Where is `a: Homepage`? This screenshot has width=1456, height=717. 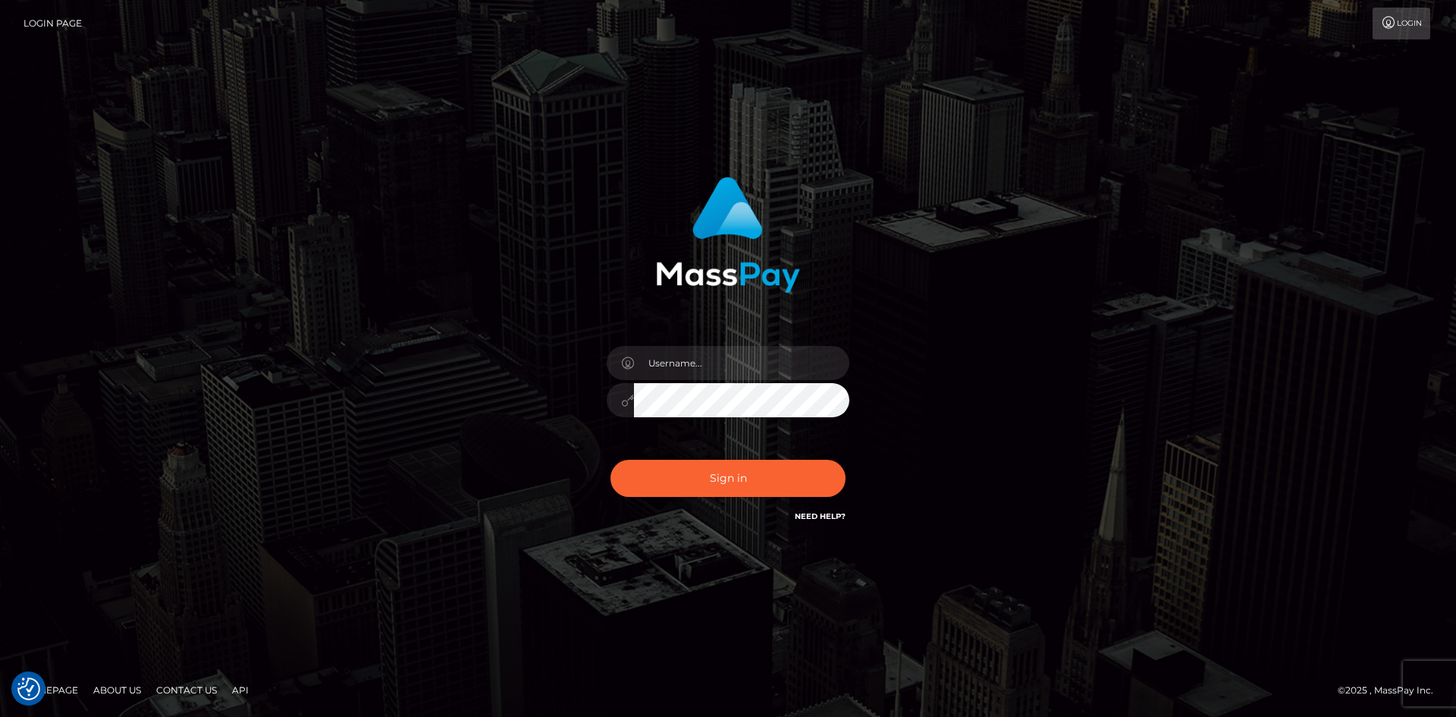
a: Homepage is located at coordinates (50, 689).